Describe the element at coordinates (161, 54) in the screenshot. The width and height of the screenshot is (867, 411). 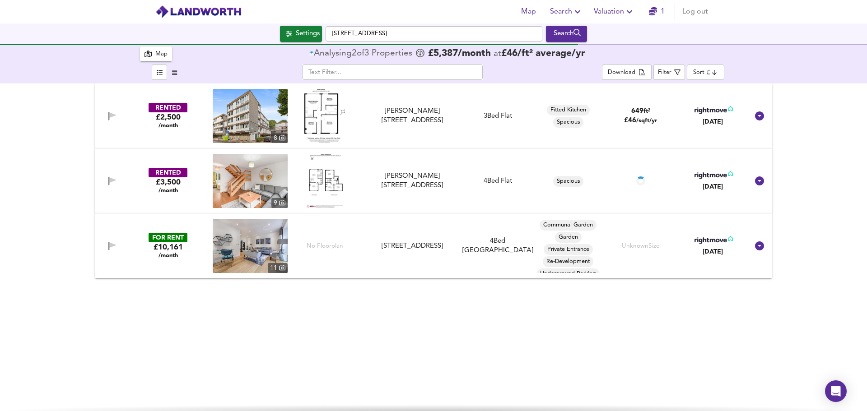
I see `div: Map` at that location.